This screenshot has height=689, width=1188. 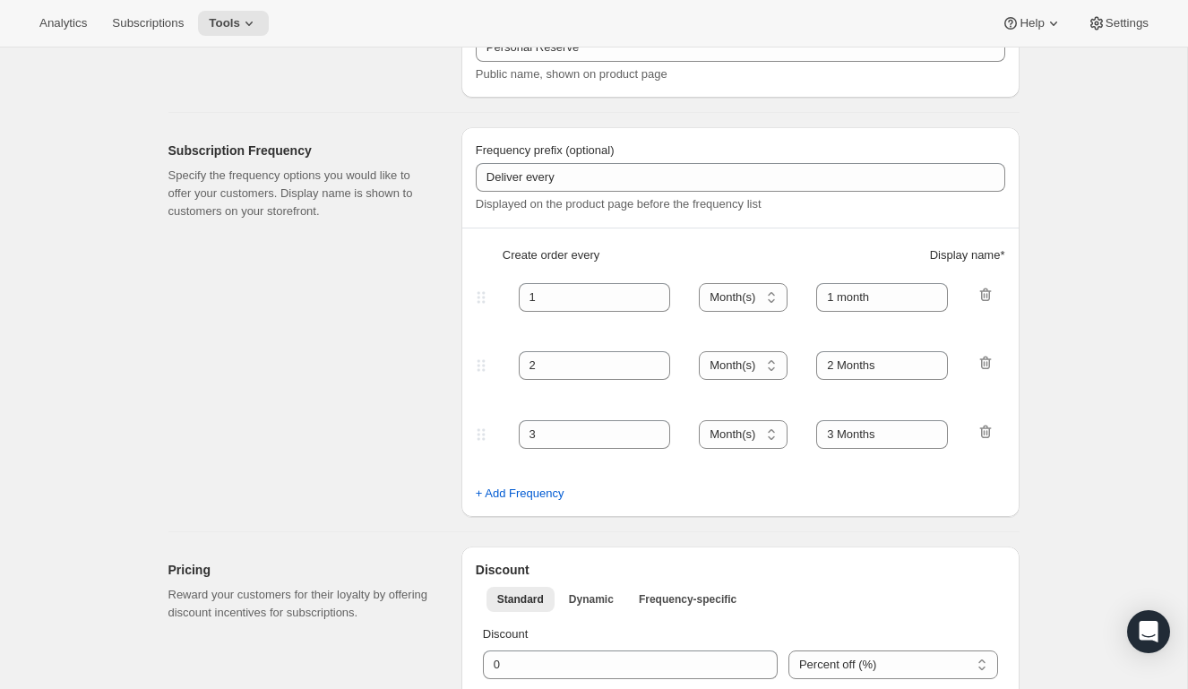 I want to click on p: Discount, so click(x=740, y=634).